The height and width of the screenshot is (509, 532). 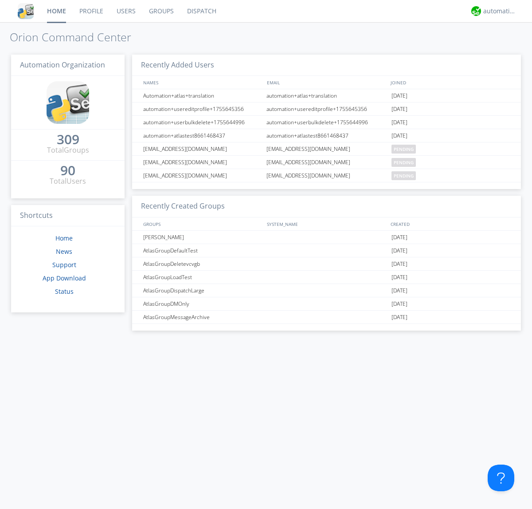 What do you see at coordinates (202, 317) in the screenshot?
I see `div: AtlasGroupMessageArchive` at bounding box center [202, 317].